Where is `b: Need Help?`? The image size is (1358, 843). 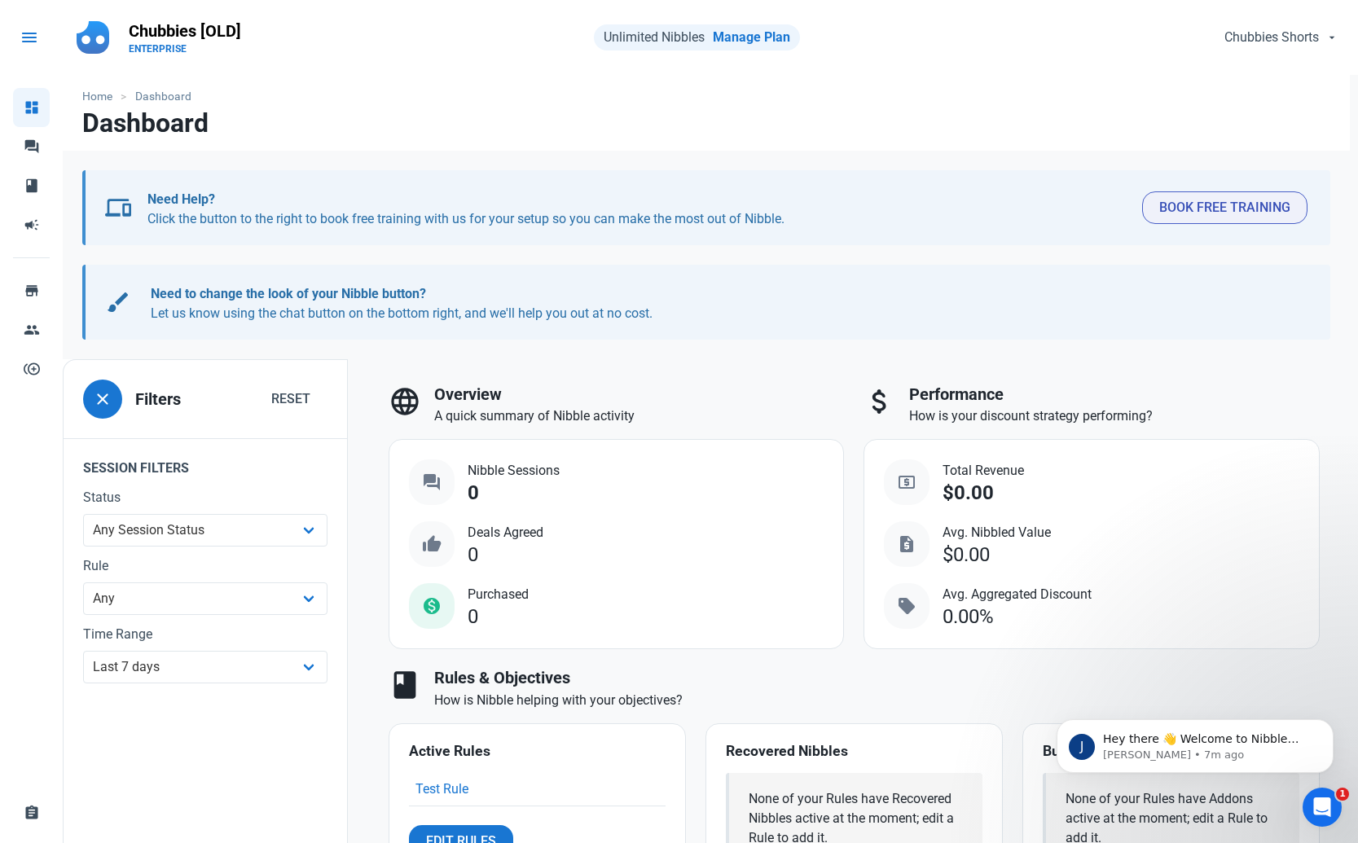 b: Need Help? is located at coordinates (181, 199).